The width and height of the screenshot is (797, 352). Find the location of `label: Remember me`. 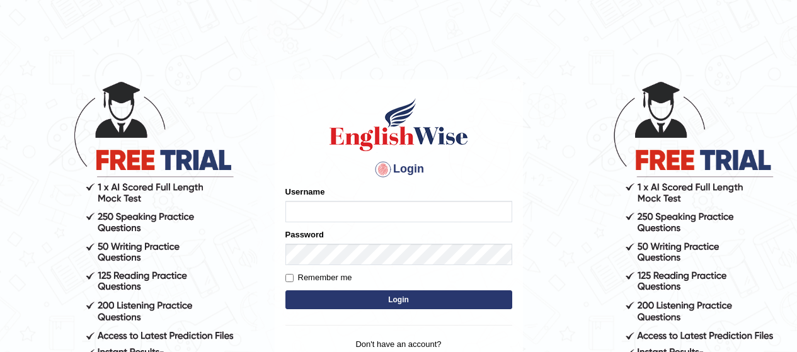

label: Remember me is located at coordinates (319, 278).